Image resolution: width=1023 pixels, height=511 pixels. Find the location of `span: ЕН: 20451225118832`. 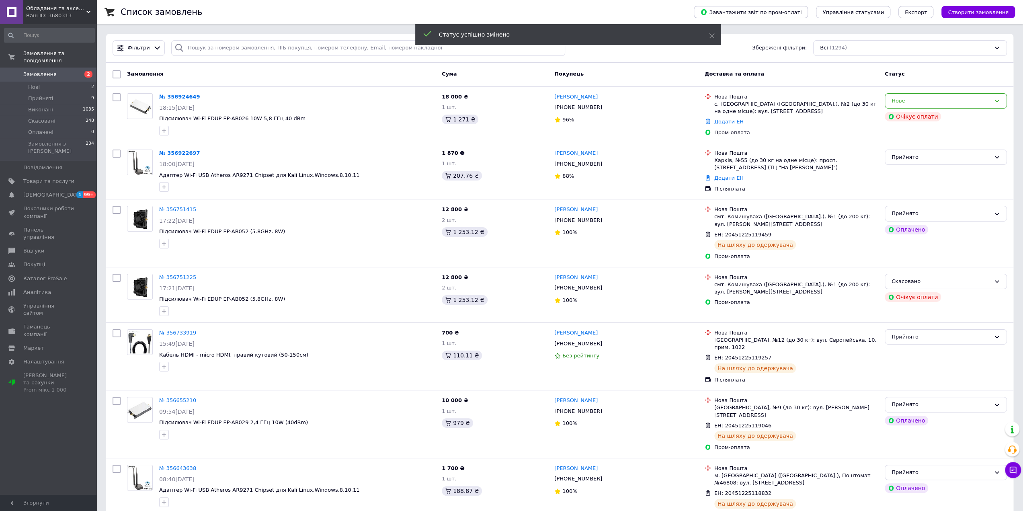

span: ЕН: 20451225118832 is located at coordinates (743, 493).